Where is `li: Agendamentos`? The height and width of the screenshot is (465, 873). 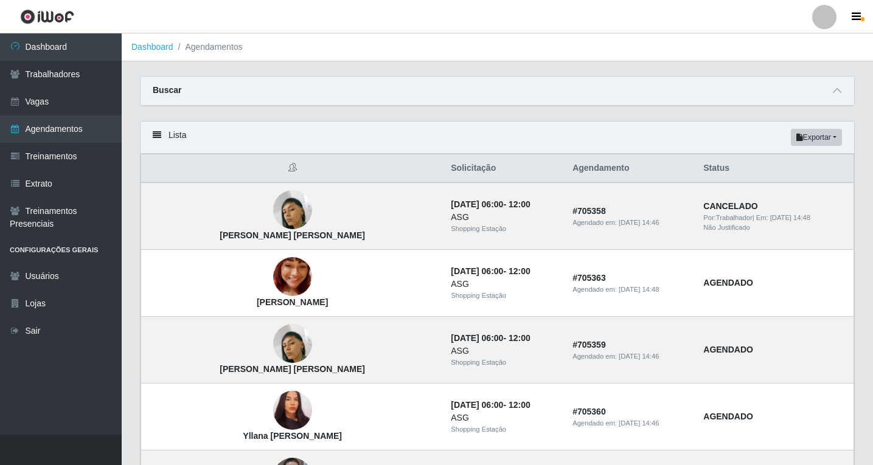 li: Agendamentos is located at coordinates (208, 47).